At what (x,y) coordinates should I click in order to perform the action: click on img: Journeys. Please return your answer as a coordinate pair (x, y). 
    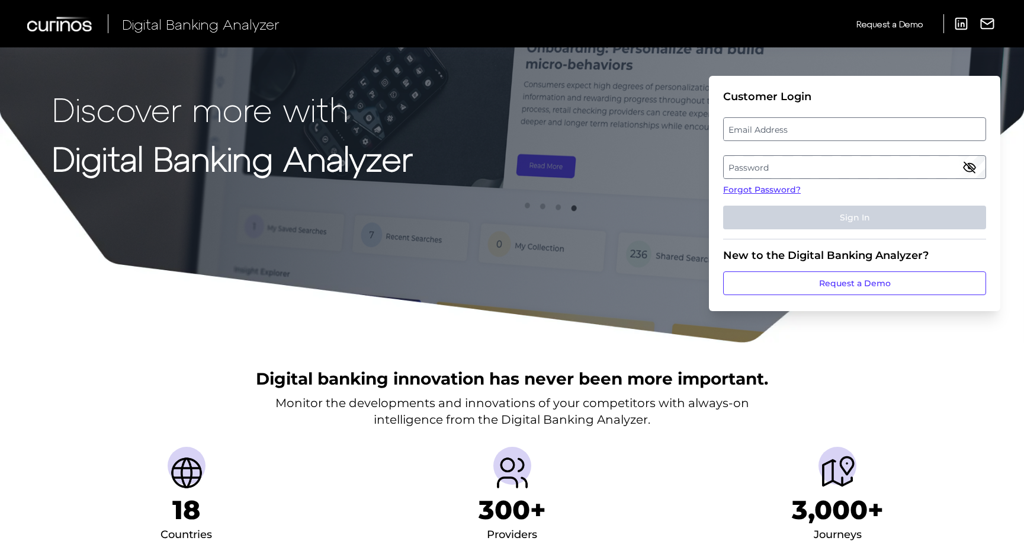
    Looking at the image, I should click on (837, 473).